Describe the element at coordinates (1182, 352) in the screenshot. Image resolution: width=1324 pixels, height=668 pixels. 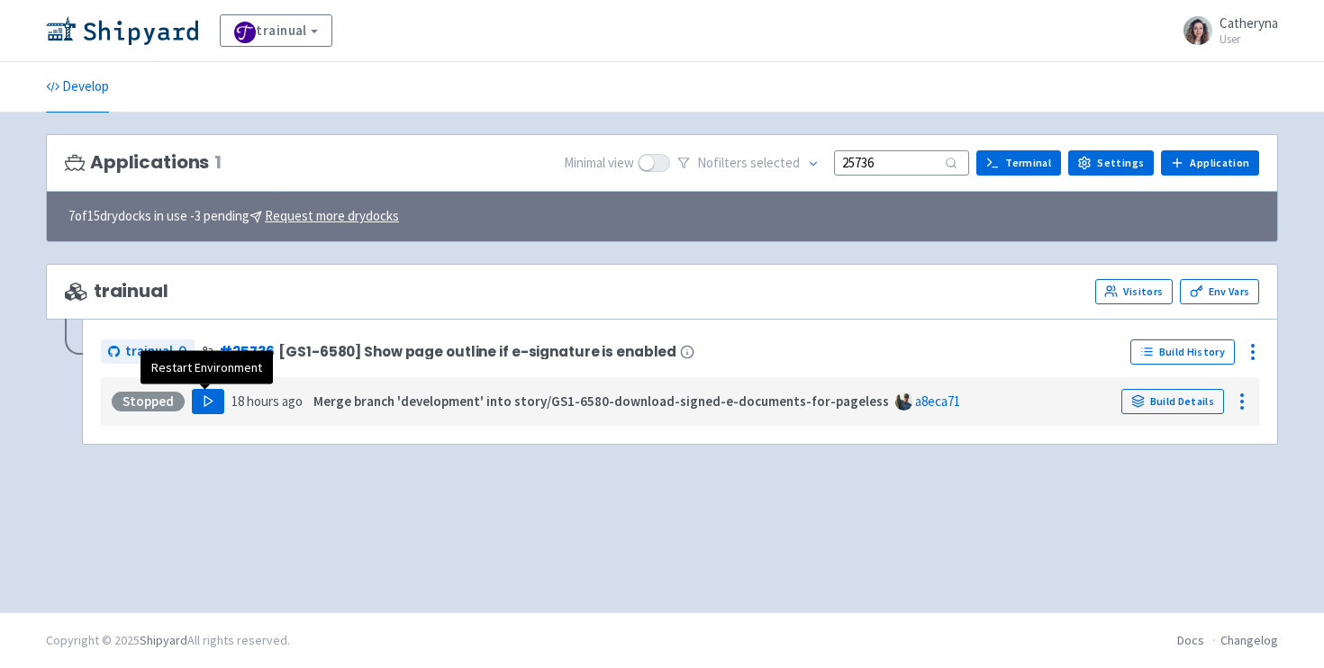
I see `a: Build History` at that location.